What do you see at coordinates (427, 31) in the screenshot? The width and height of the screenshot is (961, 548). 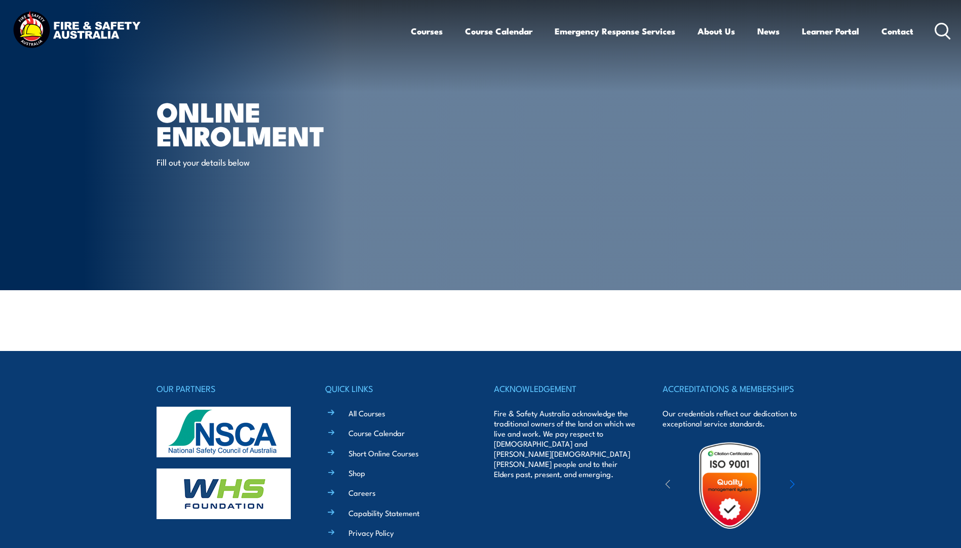 I see `a: Courses` at bounding box center [427, 31].